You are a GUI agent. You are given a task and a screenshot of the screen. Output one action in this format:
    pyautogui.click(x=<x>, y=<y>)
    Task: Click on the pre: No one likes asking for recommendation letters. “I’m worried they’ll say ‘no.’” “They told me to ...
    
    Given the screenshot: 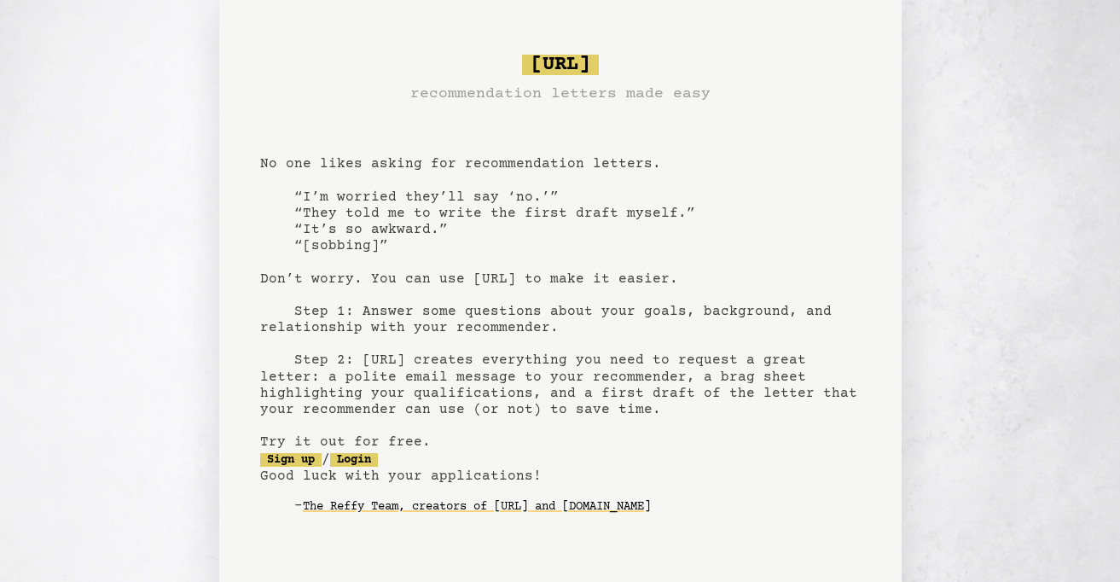 What is the action you would take?
    pyautogui.click(x=561, y=298)
    